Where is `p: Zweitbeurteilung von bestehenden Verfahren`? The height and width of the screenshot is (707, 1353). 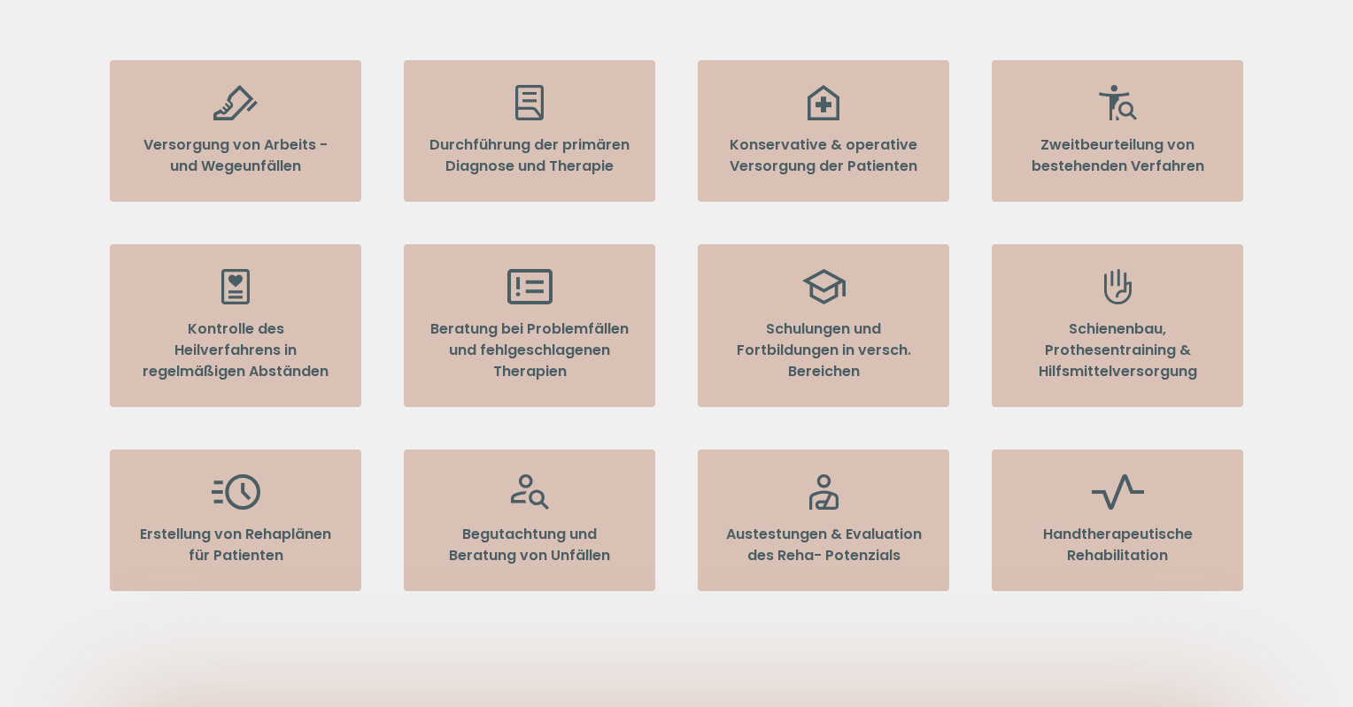 p: Zweitbeurteilung von bestehenden Verfahren is located at coordinates (1117, 156).